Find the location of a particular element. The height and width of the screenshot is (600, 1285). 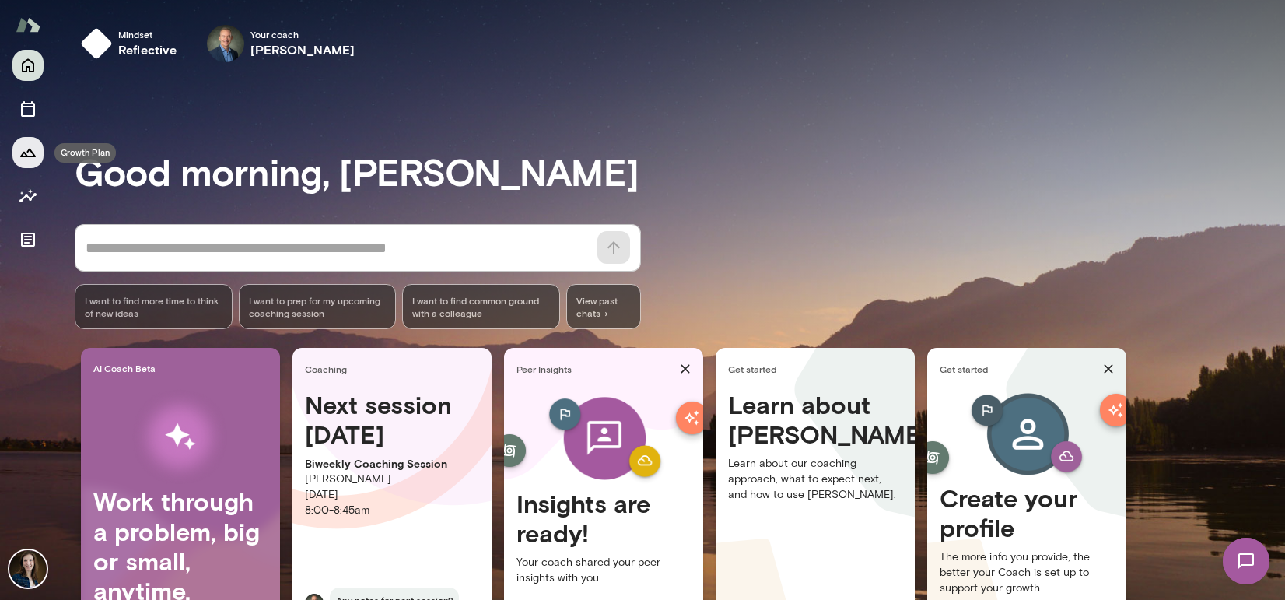

p: 8:00 - 8:45am is located at coordinates (392, 510).